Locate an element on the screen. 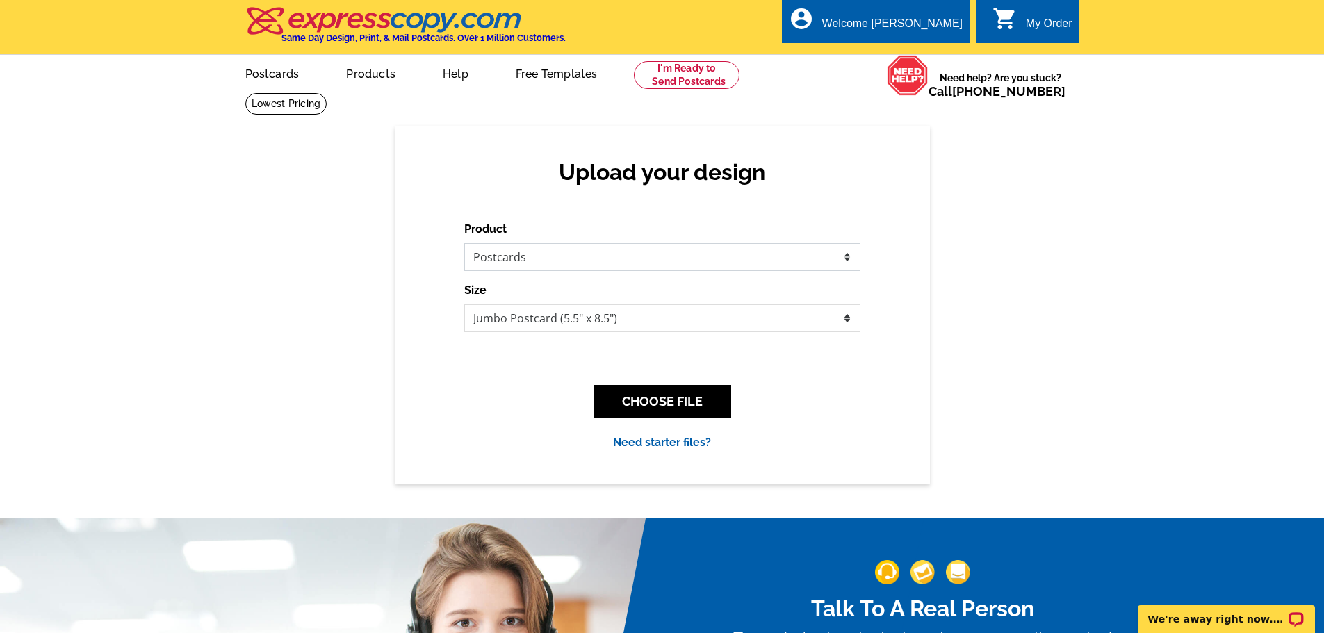 This screenshot has height=633, width=1324. i: shopping_cart is located at coordinates (1005, 19).